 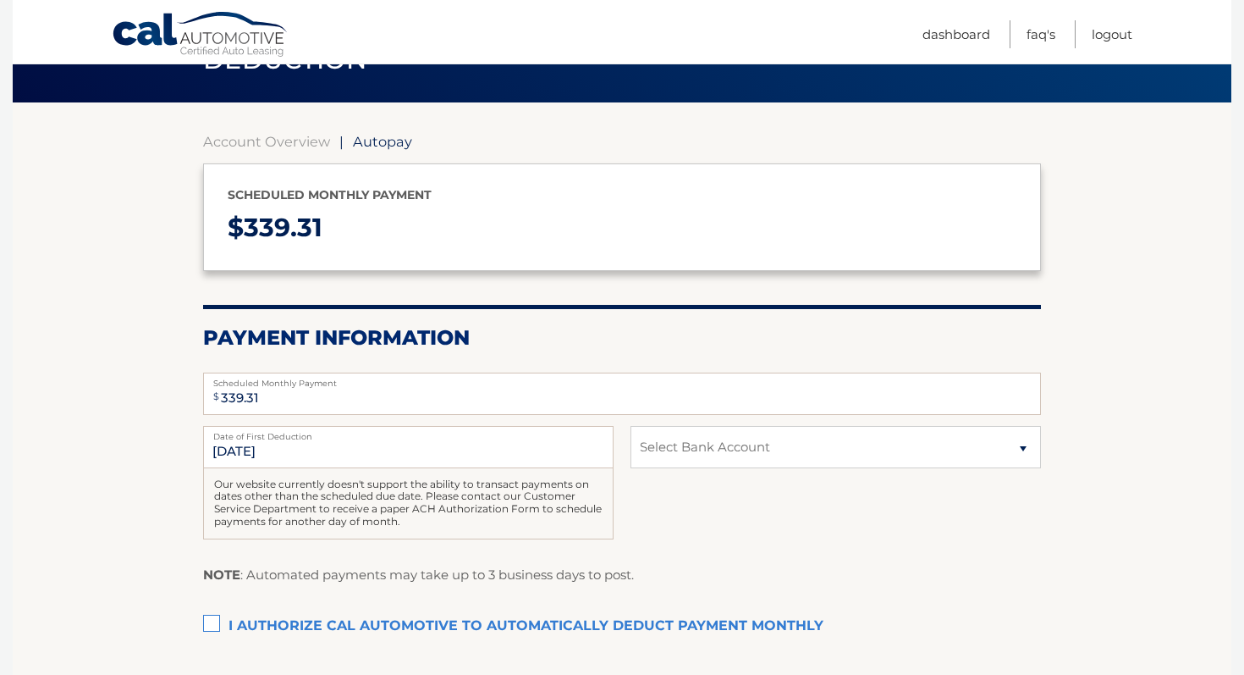 I want to click on p: : Automated payments may take up to 3 business days to post., so click(x=418, y=575).